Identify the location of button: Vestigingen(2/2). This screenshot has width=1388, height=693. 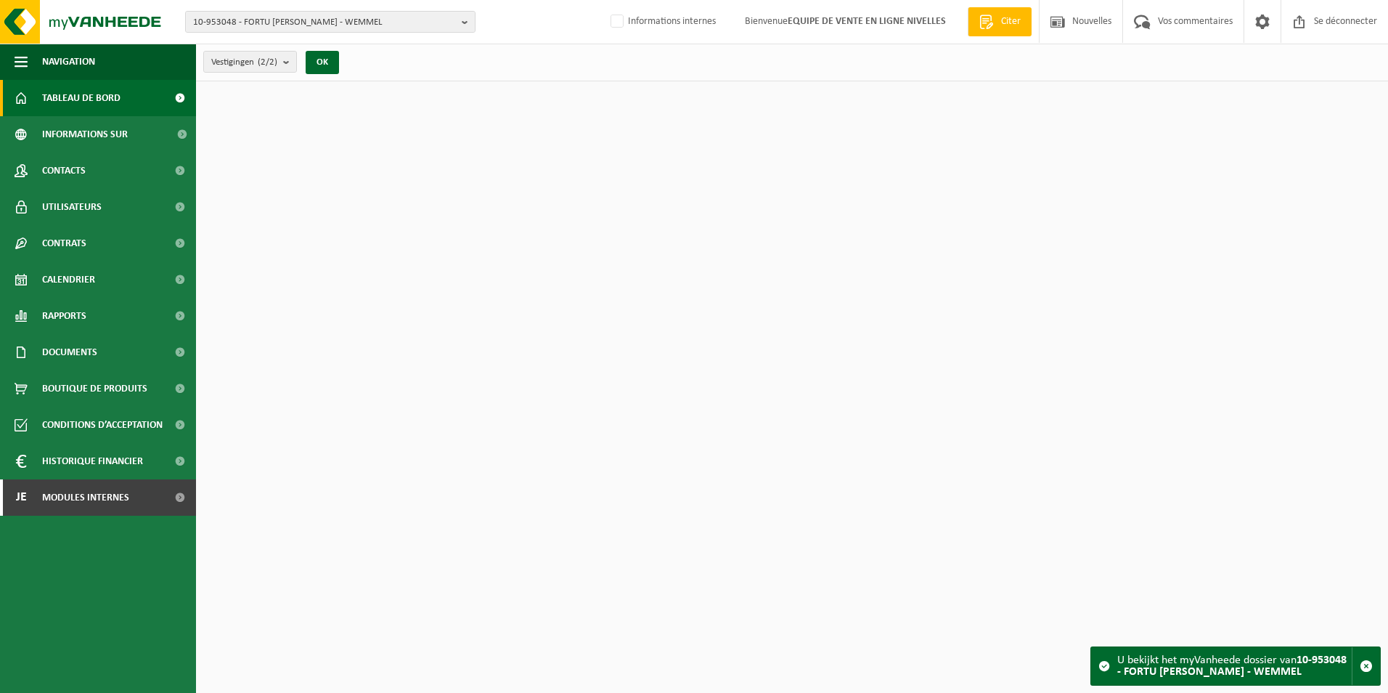
(250, 62).